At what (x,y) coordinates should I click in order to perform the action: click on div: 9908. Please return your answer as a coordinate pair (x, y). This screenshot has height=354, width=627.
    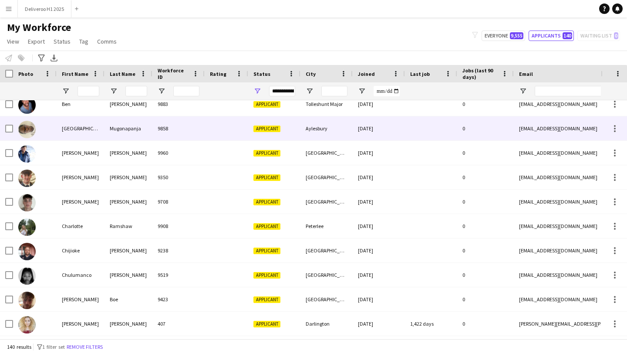
    Looking at the image, I should click on (179, 226).